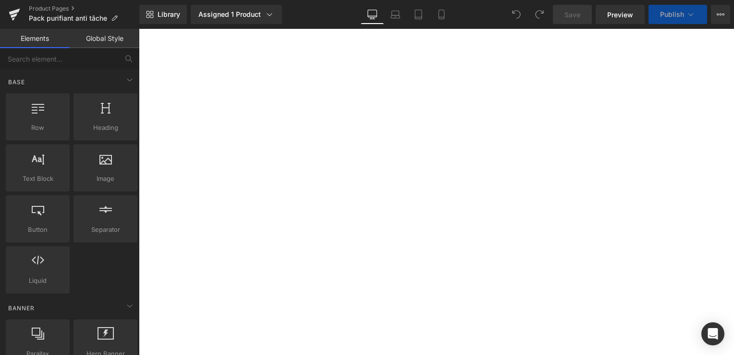 The height and width of the screenshot is (355, 734). What do you see at coordinates (105, 127) in the screenshot?
I see `span: Heading` at bounding box center [105, 127].